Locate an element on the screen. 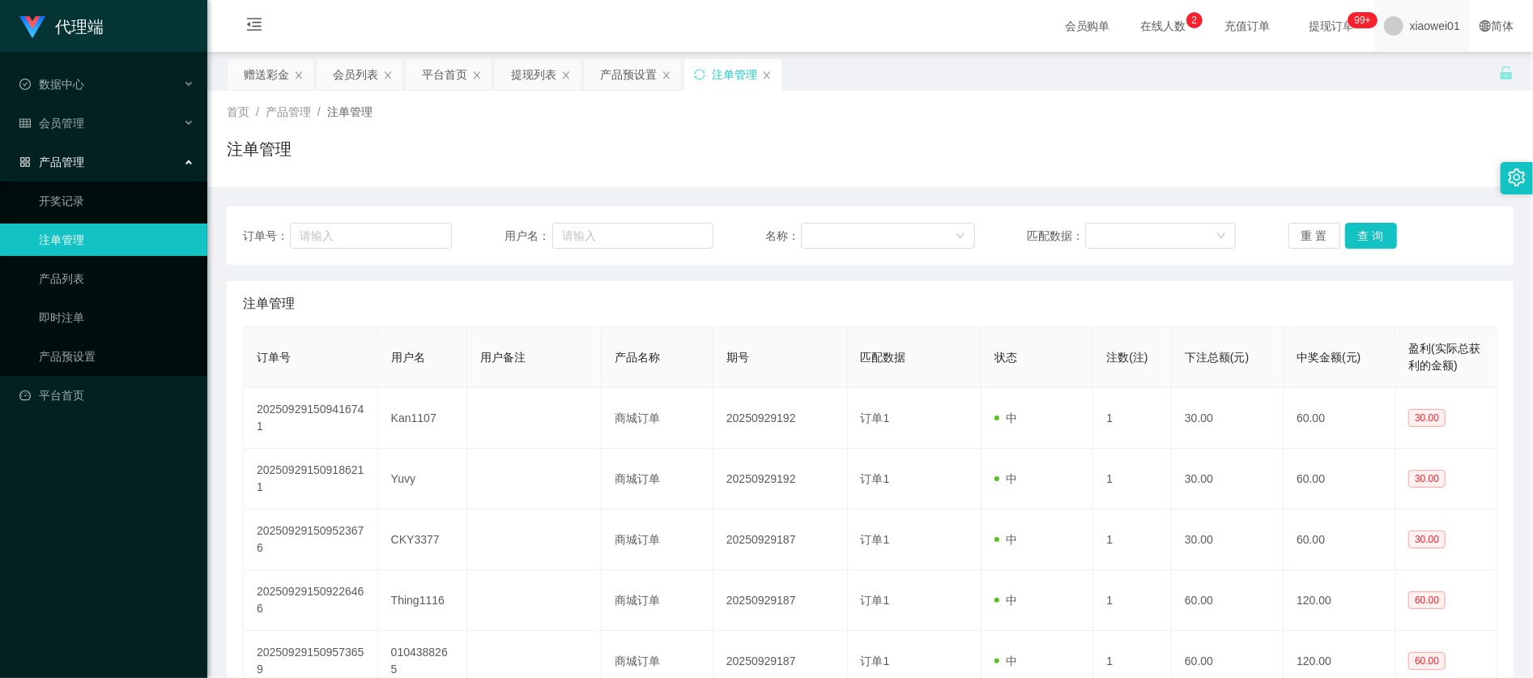 This screenshot has height=678, width=1533. i: 图标: menu-fold is located at coordinates (254, 27).